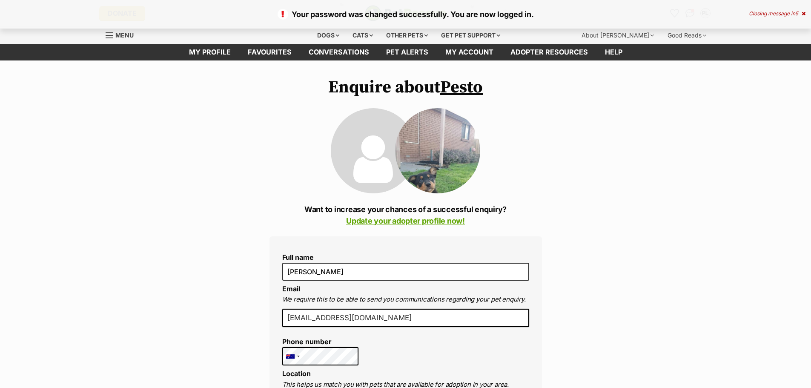 Image resolution: width=811 pixels, height=388 pixels. What do you see at coordinates (124, 35) in the screenshot?
I see `span: Menu` at bounding box center [124, 35].